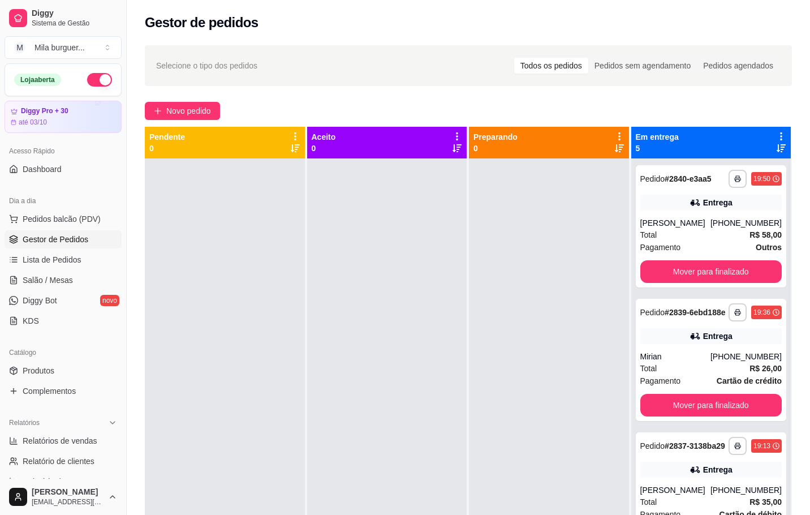 The image size is (810, 515). I want to click on p: Aceito, so click(323, 137).